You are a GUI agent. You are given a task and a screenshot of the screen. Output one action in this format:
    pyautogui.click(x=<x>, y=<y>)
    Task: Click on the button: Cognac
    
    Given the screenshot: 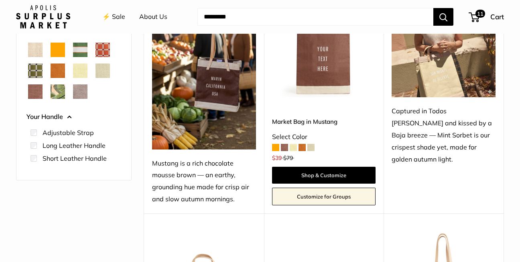 What is the action you would take?
    pyautogui.click(x=58, y=71)
    